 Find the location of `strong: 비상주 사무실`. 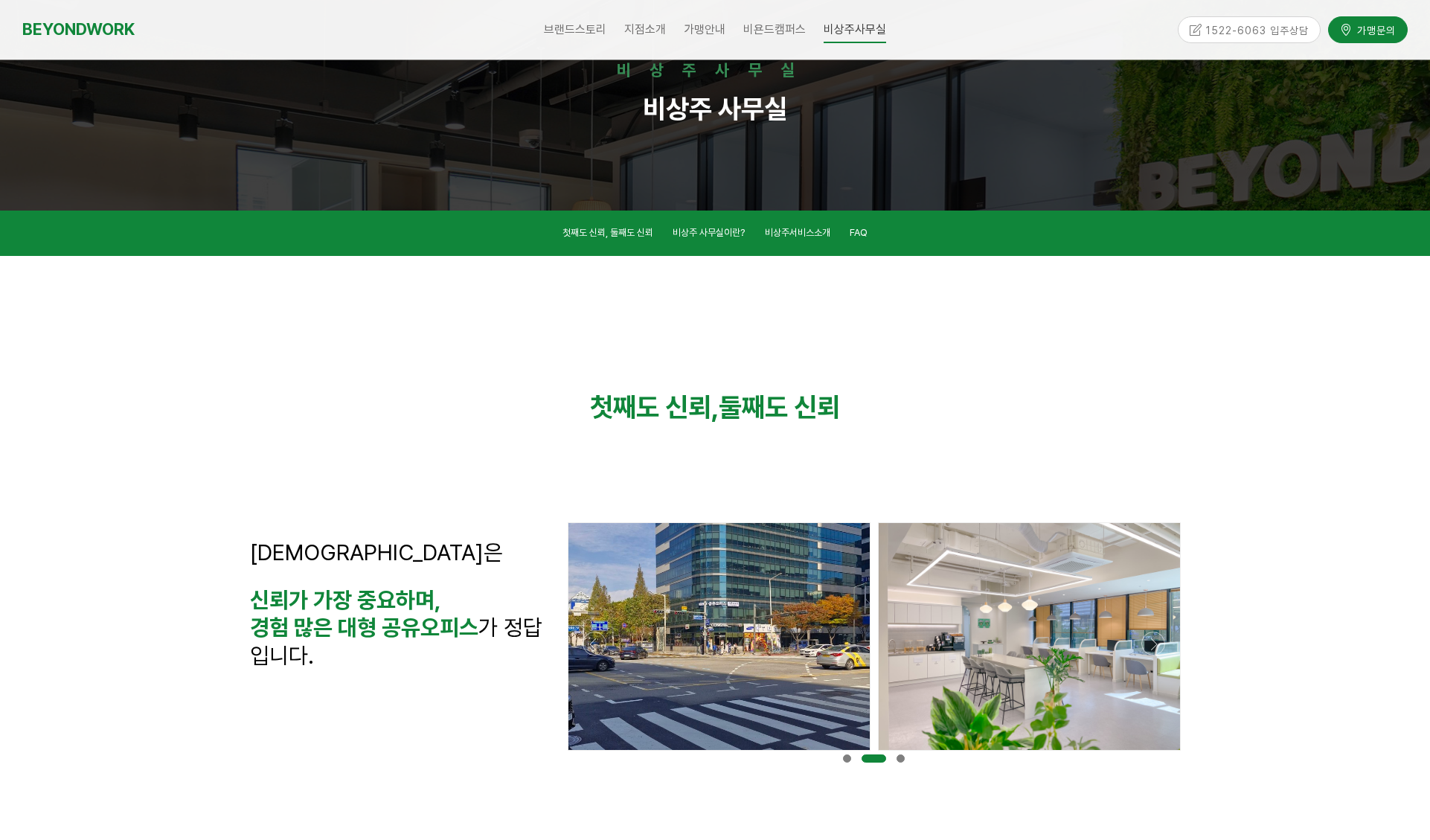

strong: 비상주 사무실 is located at coordinates (715, 108).